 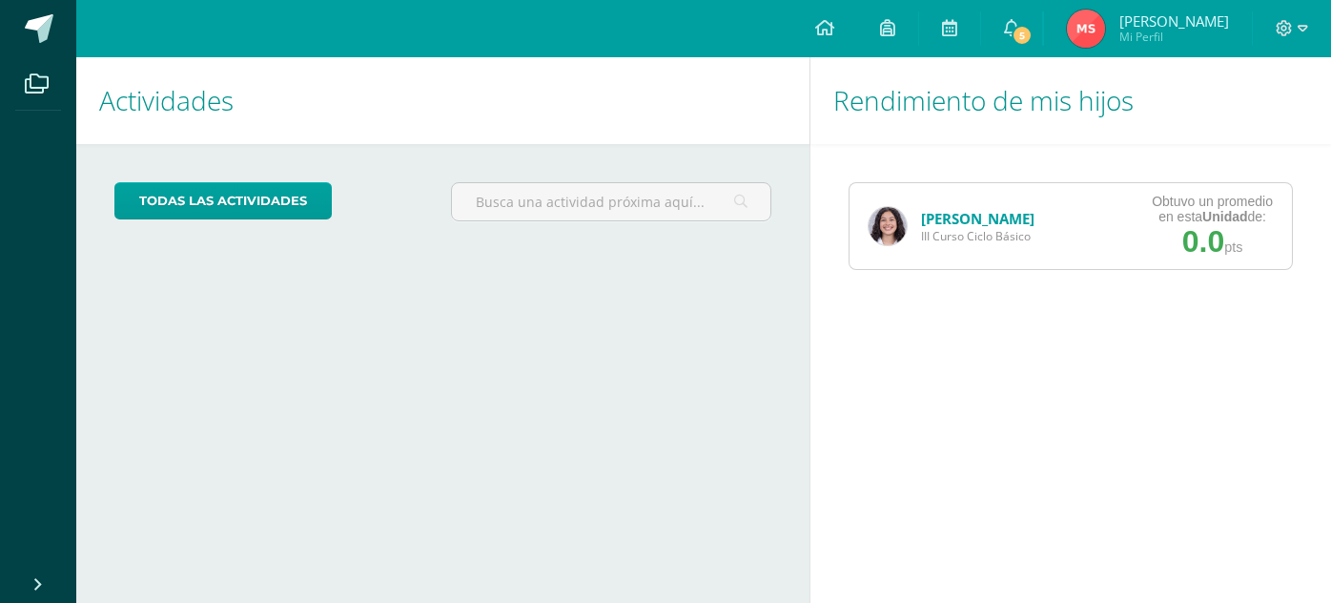 What do you see at coordinates (1174, 36) in the screenshot?
I see `span: Mi Perfil` at bounding box center [1174, 36].